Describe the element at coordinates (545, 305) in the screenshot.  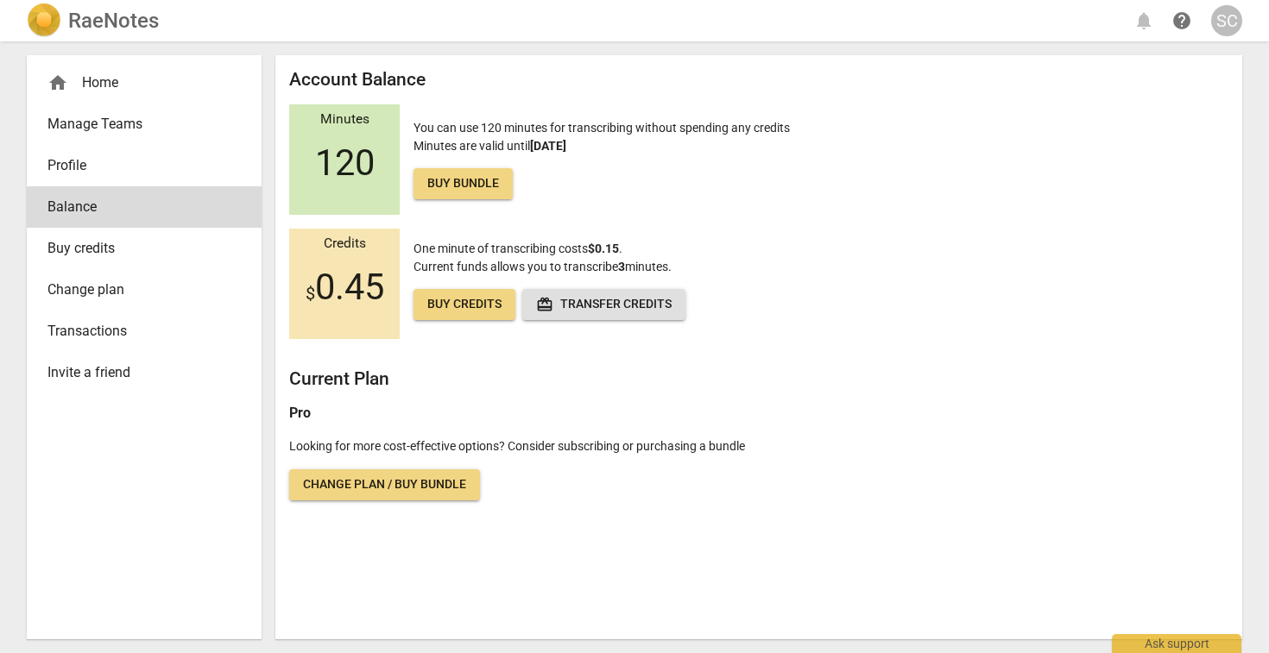
I see `span: redeem` at that location.